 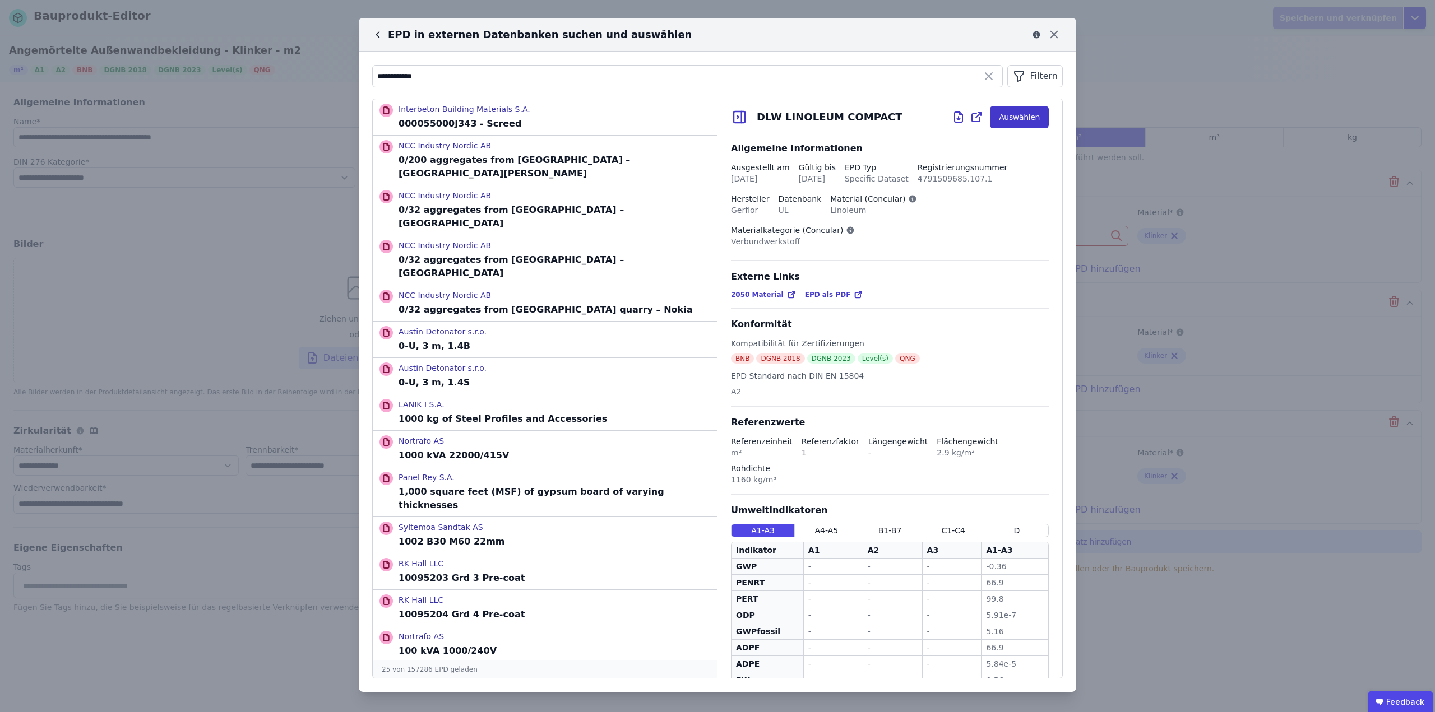 What do you see at coordinates (898, 442) in the screenshot?
I see `div: Längengewicht` at bounding box center [898, 442].